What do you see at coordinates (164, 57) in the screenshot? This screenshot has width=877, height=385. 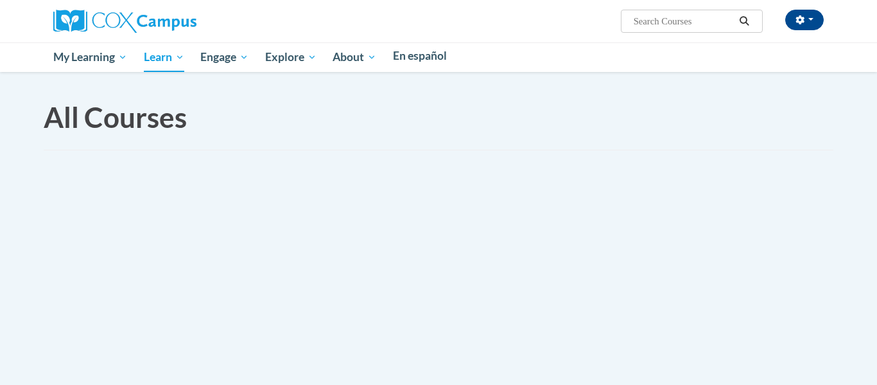 I see `span: Learn` at bounding box center [164, 57].